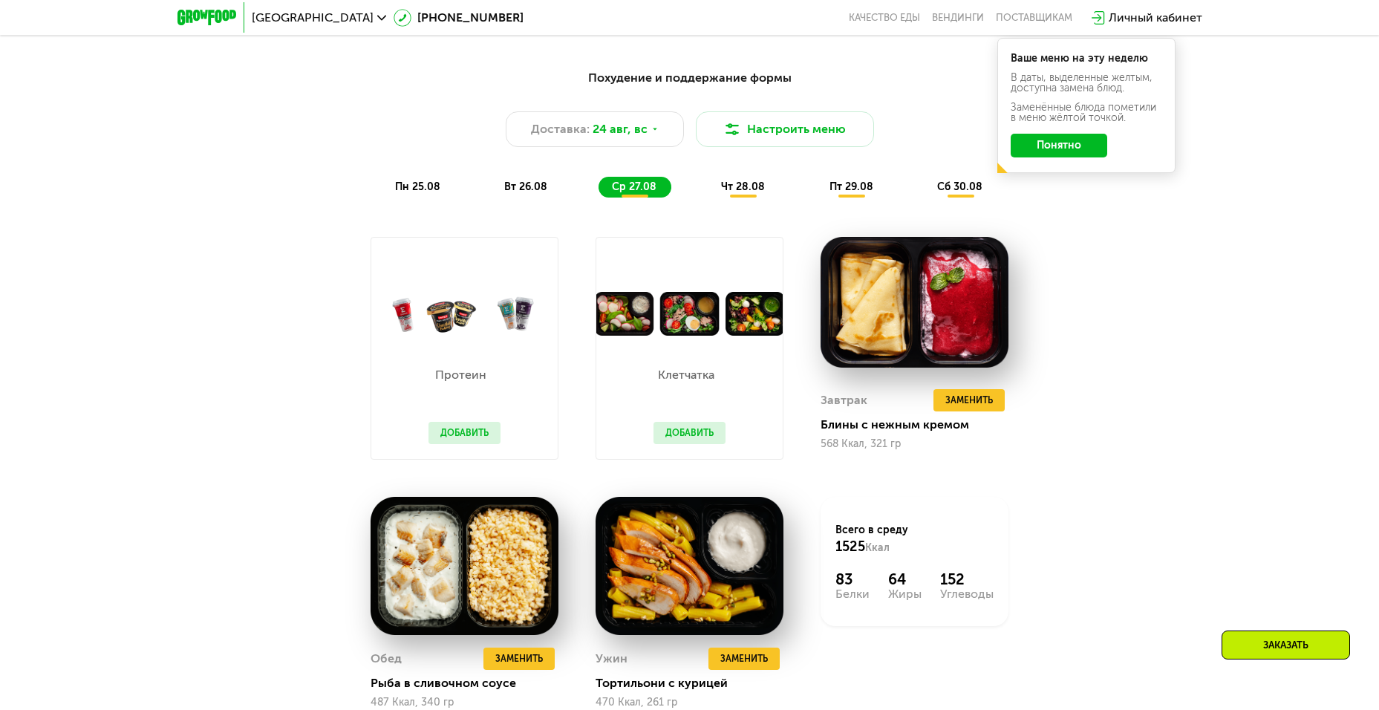  I want to click on div: 487 Ккал, 340 гр, so click(464, 703).